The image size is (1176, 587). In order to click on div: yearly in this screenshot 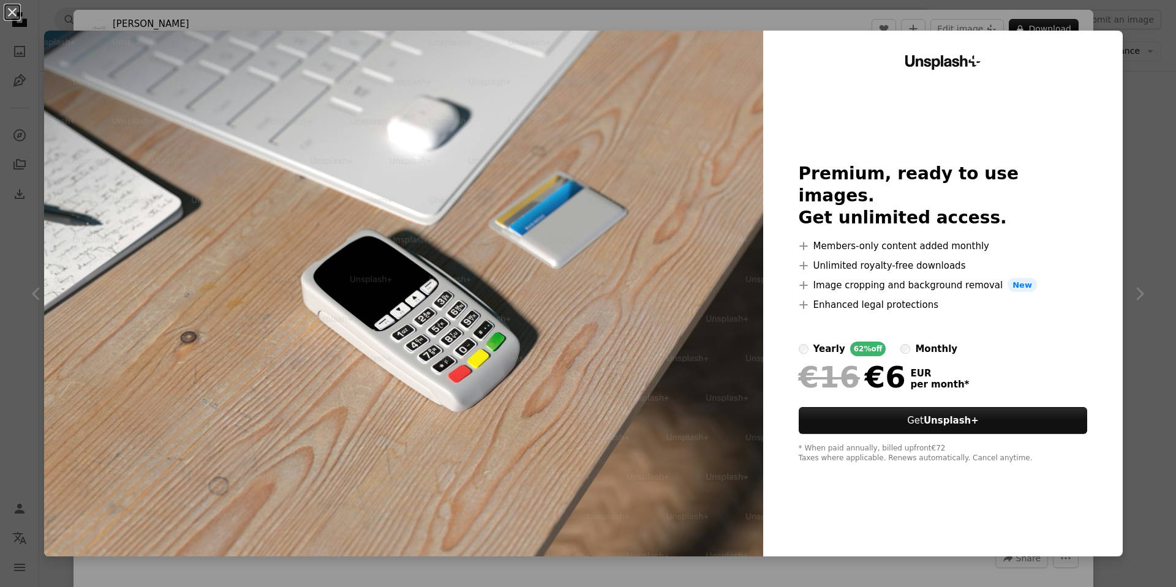, I will do `click(829, 349)`.